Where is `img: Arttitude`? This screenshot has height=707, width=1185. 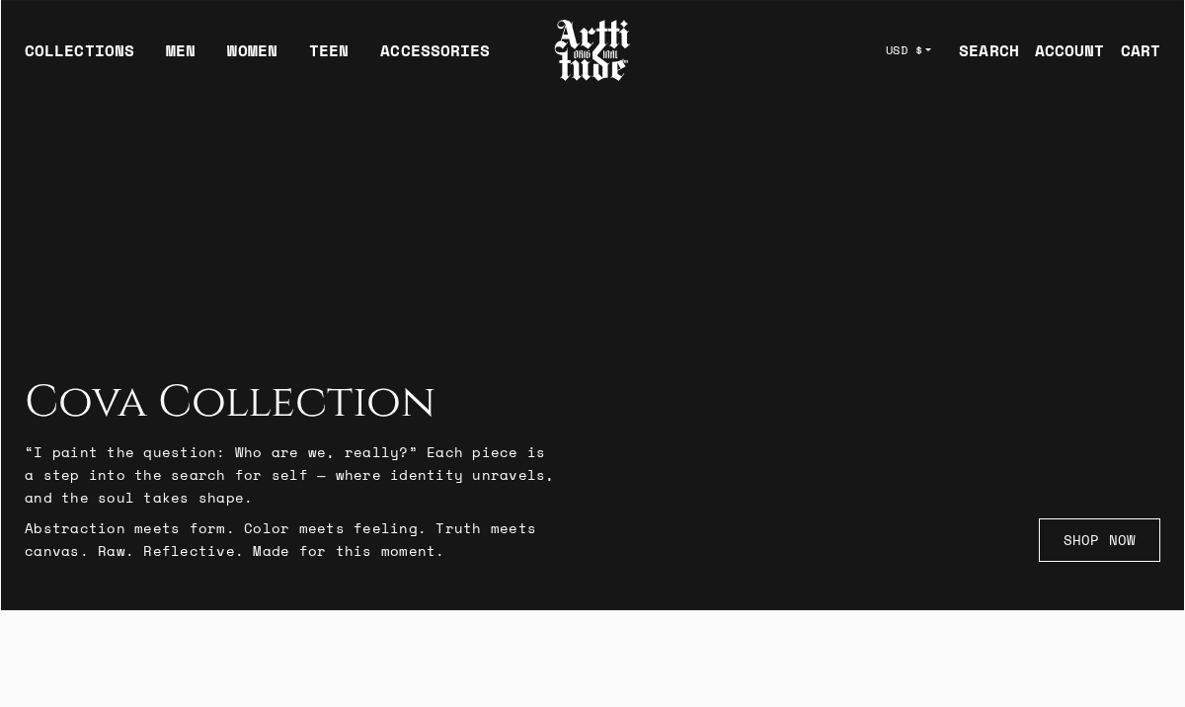 img: Arttitude is located at coordinates (593, 50).